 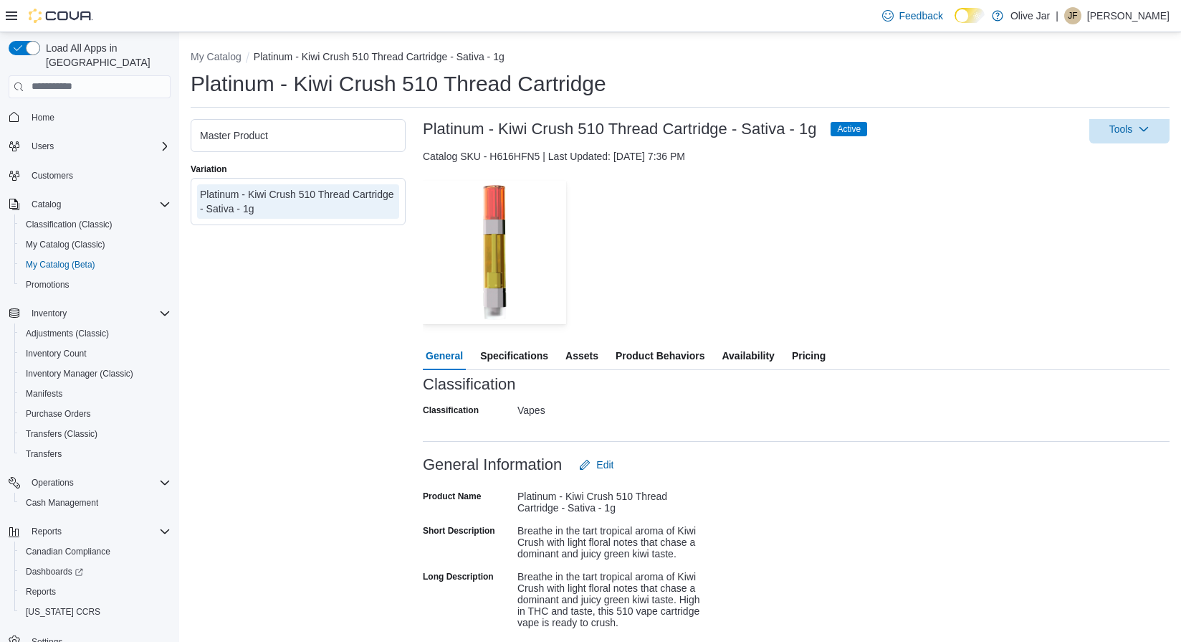 What do you see at coordinates (614, 407) in the screenshot?
I see `div: Vapes` at bounding box center [614, 407].